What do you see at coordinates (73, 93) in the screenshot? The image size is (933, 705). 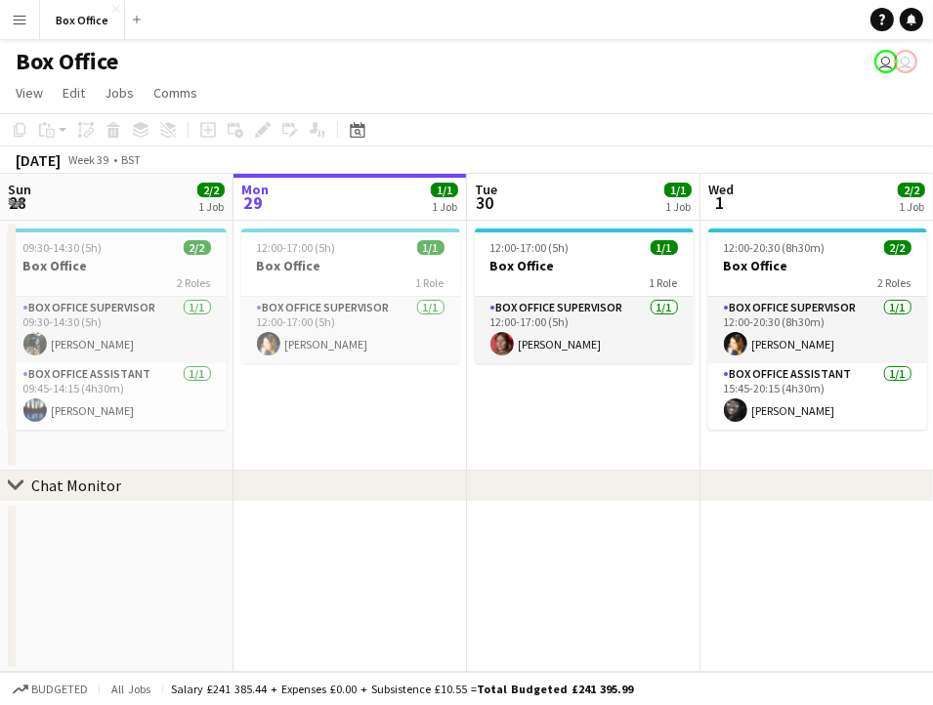 I see `a: Edit` at bounding box center [73, 93].